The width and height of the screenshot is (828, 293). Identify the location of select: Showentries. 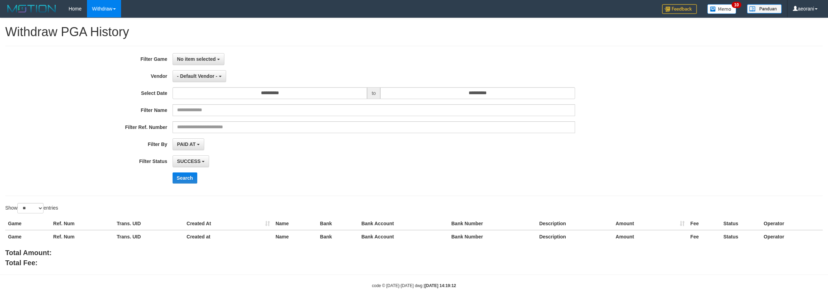
(30, 208).